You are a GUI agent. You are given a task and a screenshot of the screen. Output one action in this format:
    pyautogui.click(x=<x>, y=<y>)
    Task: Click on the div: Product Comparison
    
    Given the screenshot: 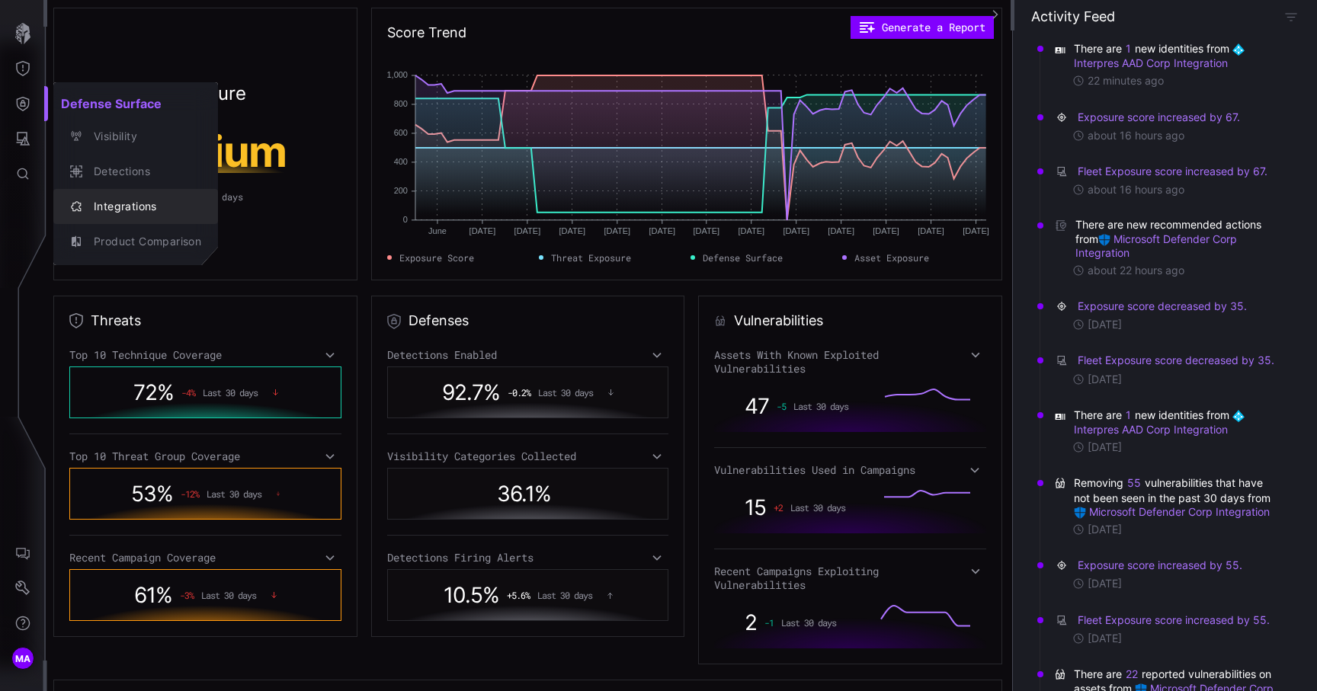 What is the action you would take?
    pyautogui.click(x=143, y=242)
    